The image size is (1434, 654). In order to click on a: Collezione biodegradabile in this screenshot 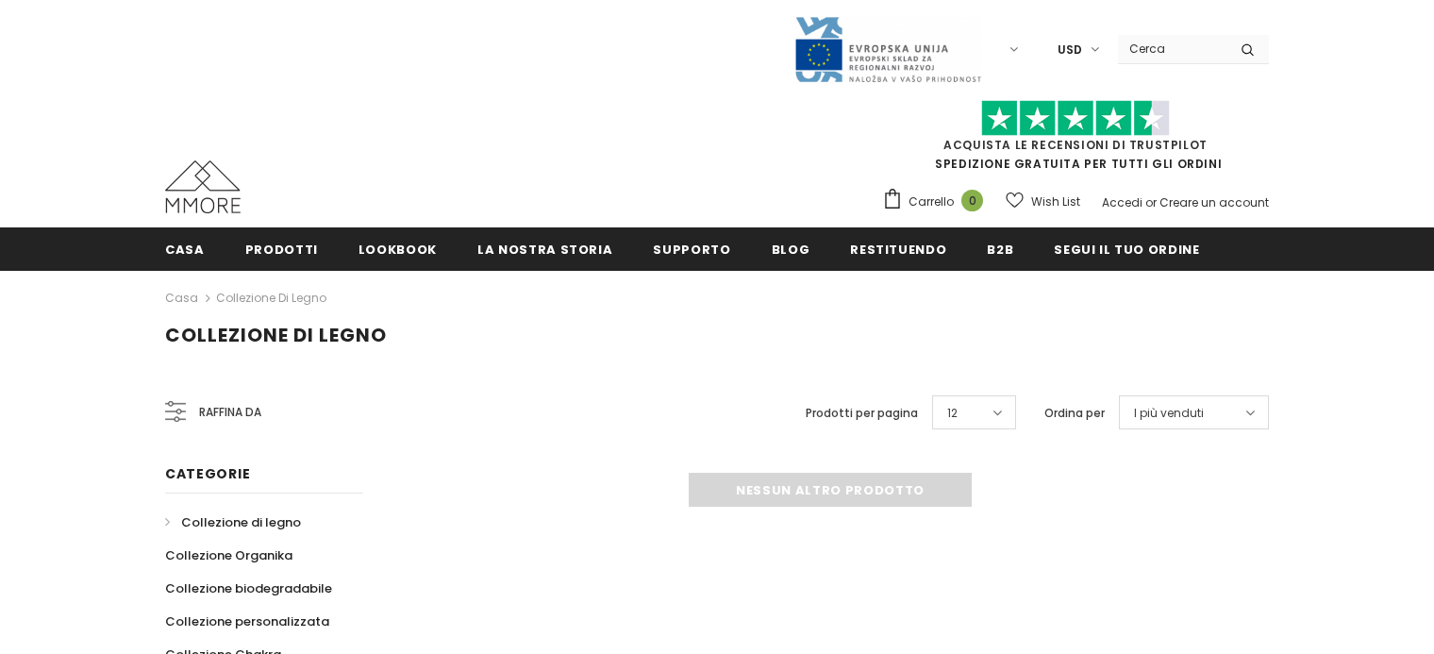, I will do `click(248, 588)`.